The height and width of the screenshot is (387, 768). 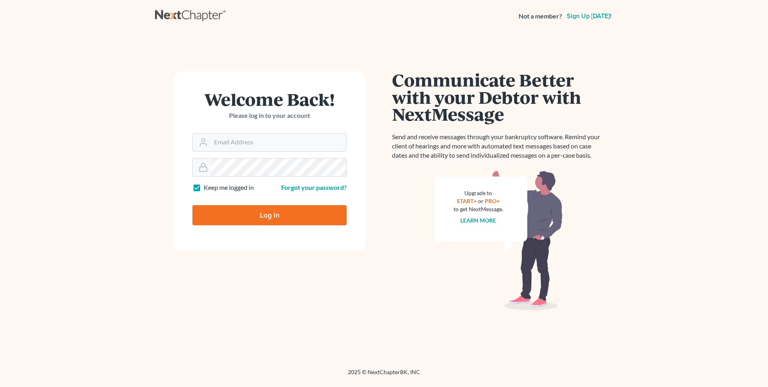 What do you see at coordinates (499, 97) in the screenshot?
I see `h1: Communicate Better with your Debtor with NextMessage` at bounding box center [499, 97].